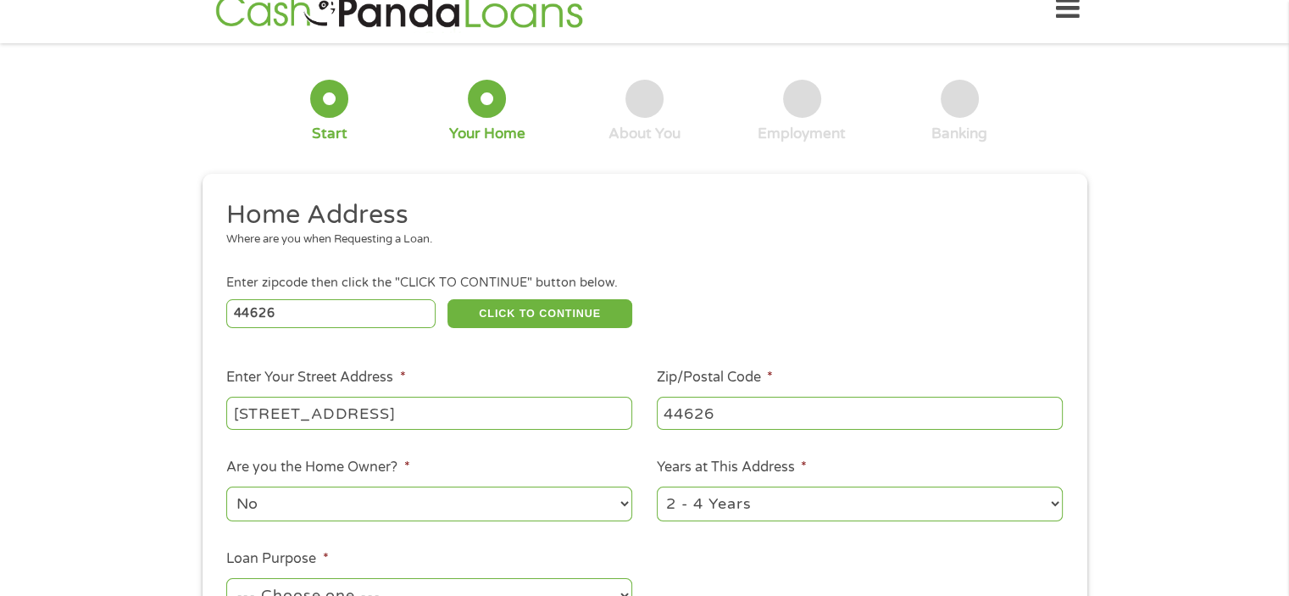 The height and width of the screenshot is (596, 1289). What do you see at coordinates (315, 377) in the screenshot?
I see `label: Enter Your Street Address` at bounding box center [315, 377].